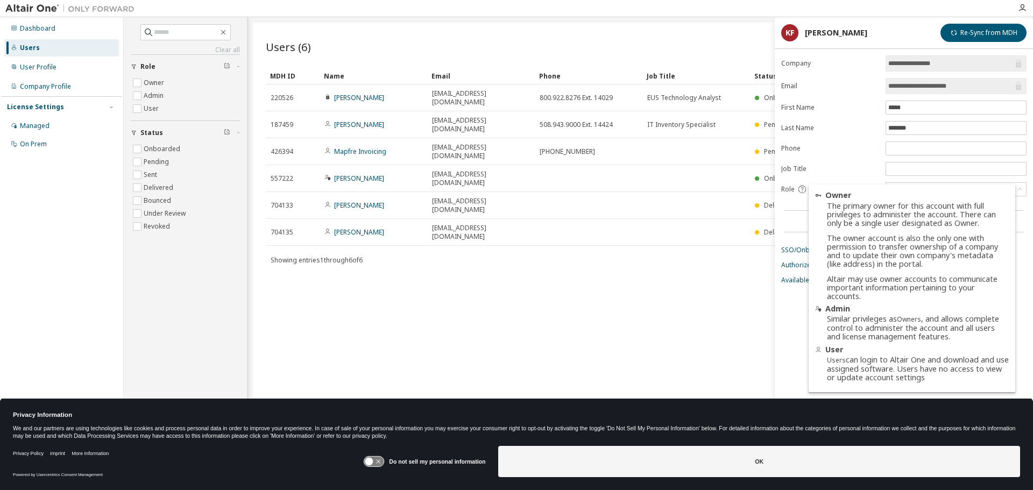 This screenshot has height=490, width=1033. What do you see at coordinates (35, 107) in the screenshot?
I see `div: License Settings` at bounding box center [35, 107].